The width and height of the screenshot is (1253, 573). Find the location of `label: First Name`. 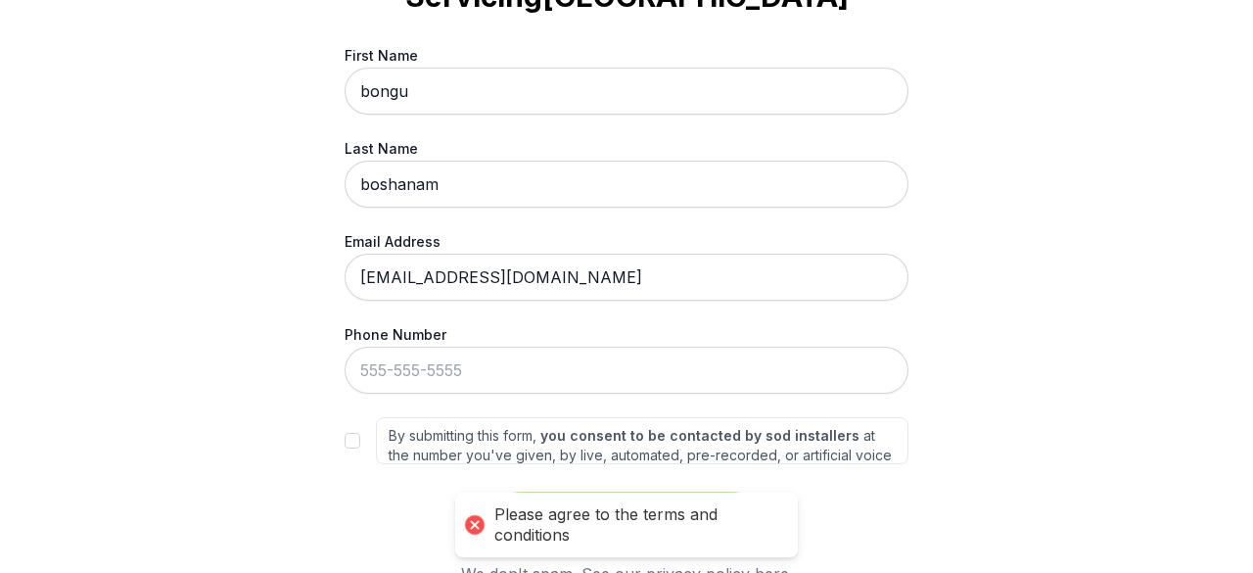

label: First Name is located at coordinates (627, 55).